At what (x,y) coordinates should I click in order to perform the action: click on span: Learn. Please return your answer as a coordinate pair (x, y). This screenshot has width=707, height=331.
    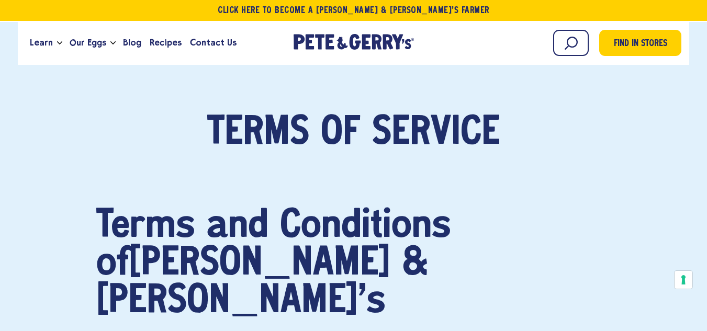
    Looking at the image, I should click on (41, 42).